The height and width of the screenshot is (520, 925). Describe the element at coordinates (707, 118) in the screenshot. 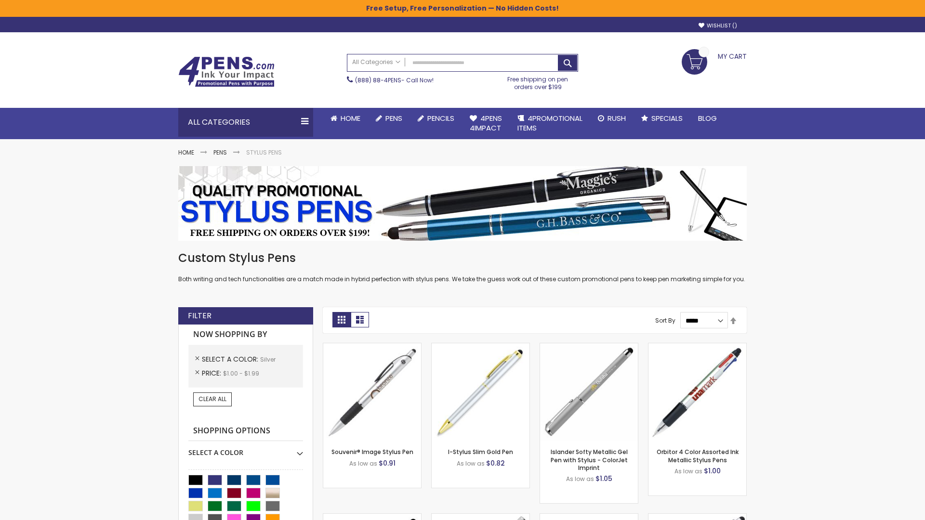

I see `span: Blog` at that location.